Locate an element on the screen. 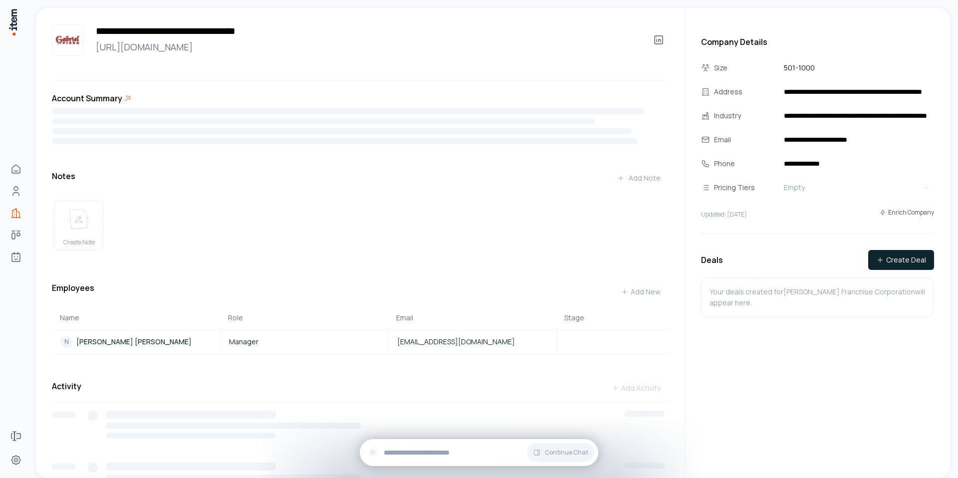  div: Name is located at coordinates (136, 318).